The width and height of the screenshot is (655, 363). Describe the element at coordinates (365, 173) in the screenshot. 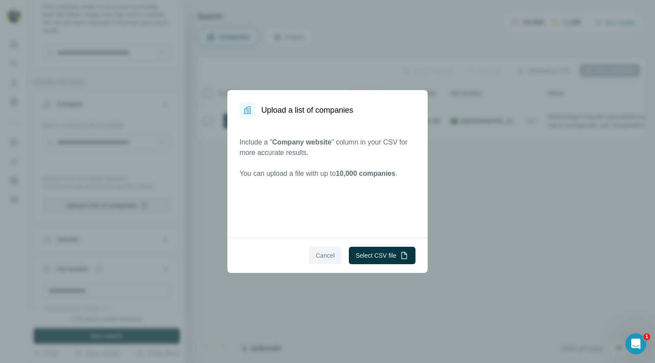

I see `span: 10,000 companies` at that location.